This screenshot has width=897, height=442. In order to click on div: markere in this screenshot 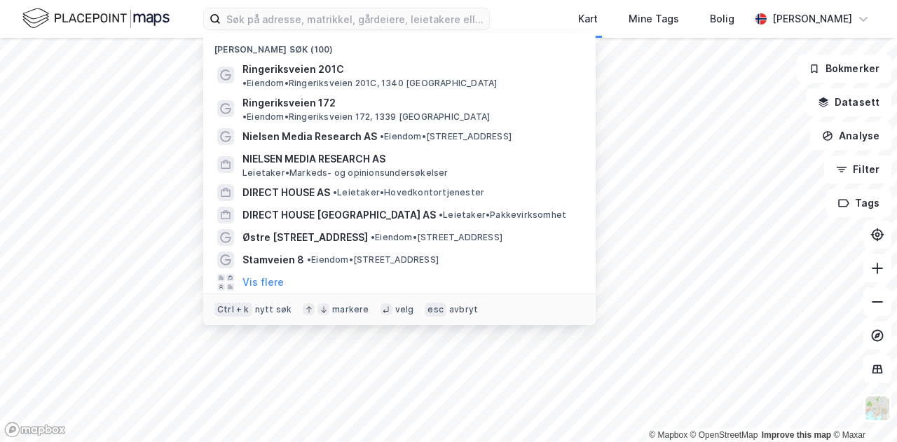, I will do `click(350, 310)`.